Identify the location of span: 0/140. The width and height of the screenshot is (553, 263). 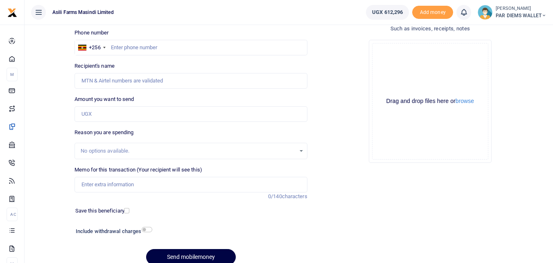
(275, 196).